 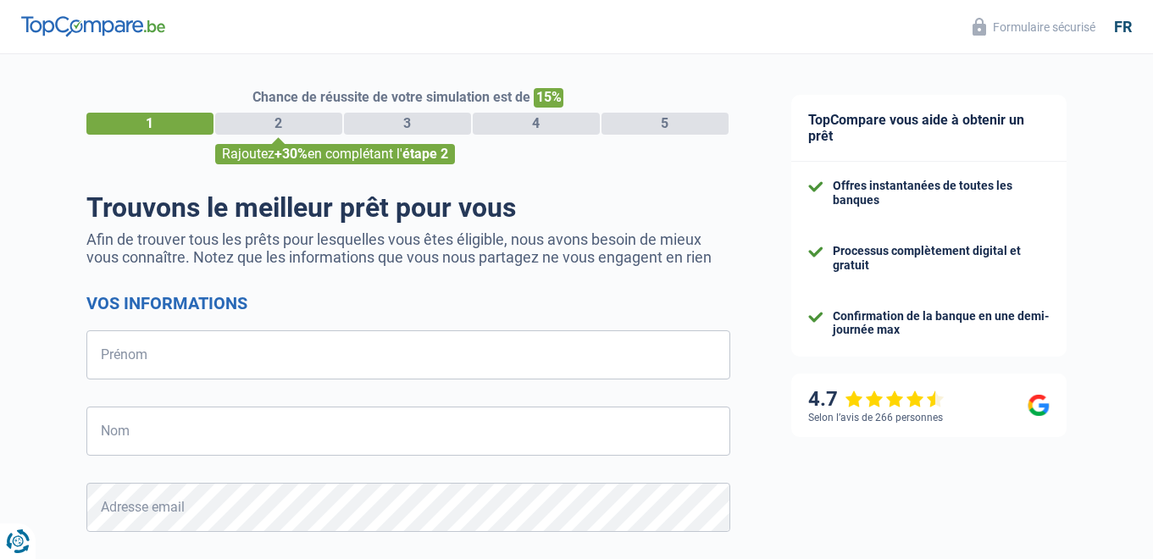 What do you see at coordinates (941, 324) in the screenshot?
I see `div: Confirmation de la banque en une demi-journée max` at bounding box center [941, 324].